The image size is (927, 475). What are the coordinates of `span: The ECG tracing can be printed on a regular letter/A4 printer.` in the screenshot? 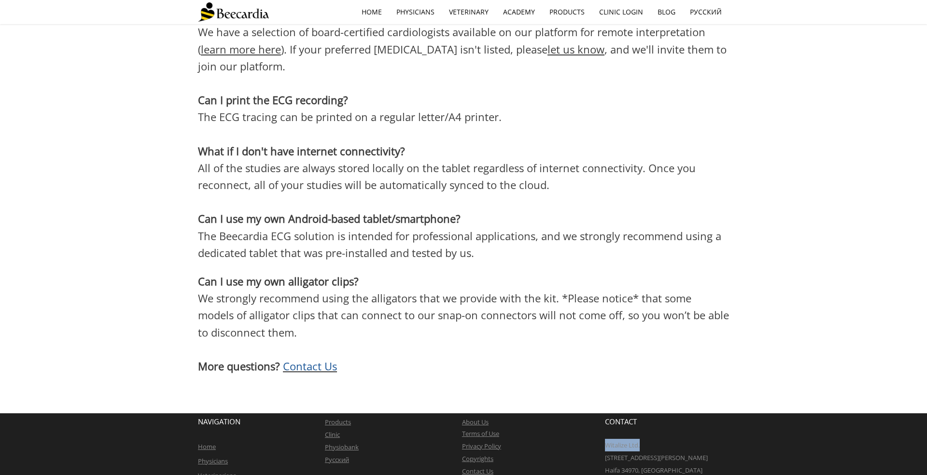 It's located at (349, 117).